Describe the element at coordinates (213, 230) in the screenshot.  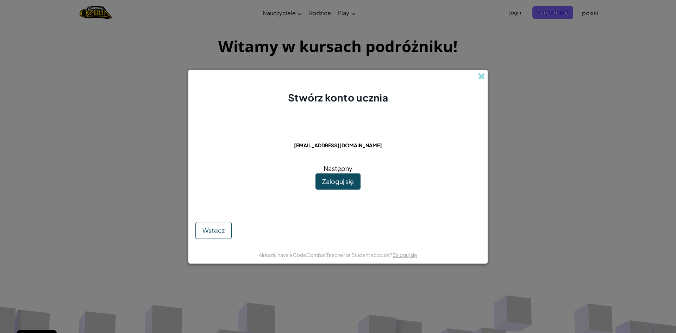
I see `span: Wstecz` at that location.